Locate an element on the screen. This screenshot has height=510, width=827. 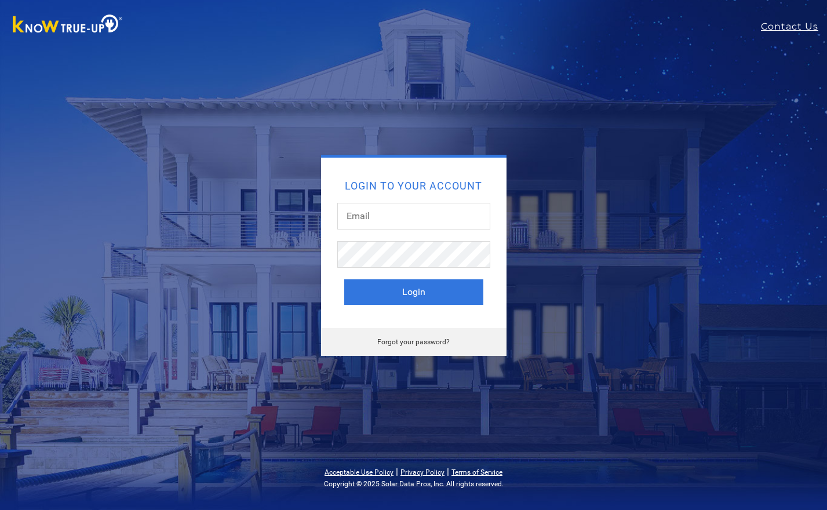
a: Contact Us is located at coordinates (794, 27).